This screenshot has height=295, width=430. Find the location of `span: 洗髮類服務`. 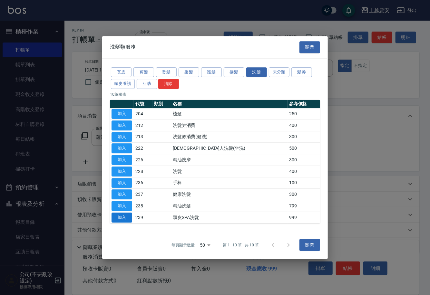

span: 洗髮類服務 is located at coordinates (123, 47).